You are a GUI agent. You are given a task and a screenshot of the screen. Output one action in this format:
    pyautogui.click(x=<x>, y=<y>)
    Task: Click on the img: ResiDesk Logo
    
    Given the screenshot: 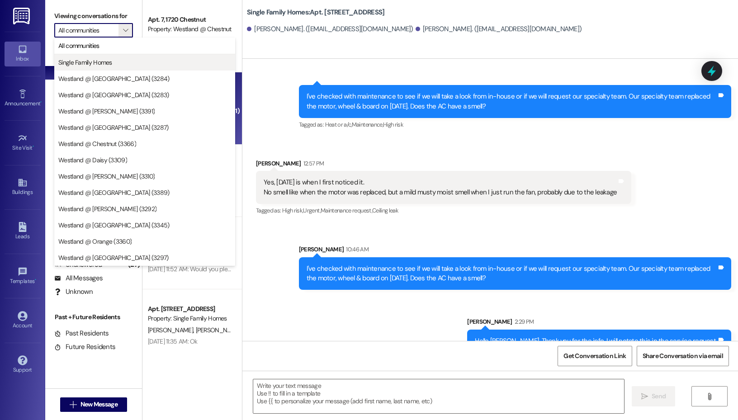 What is the action you would take?
    pyautogui.click(x=22, y=16)
    